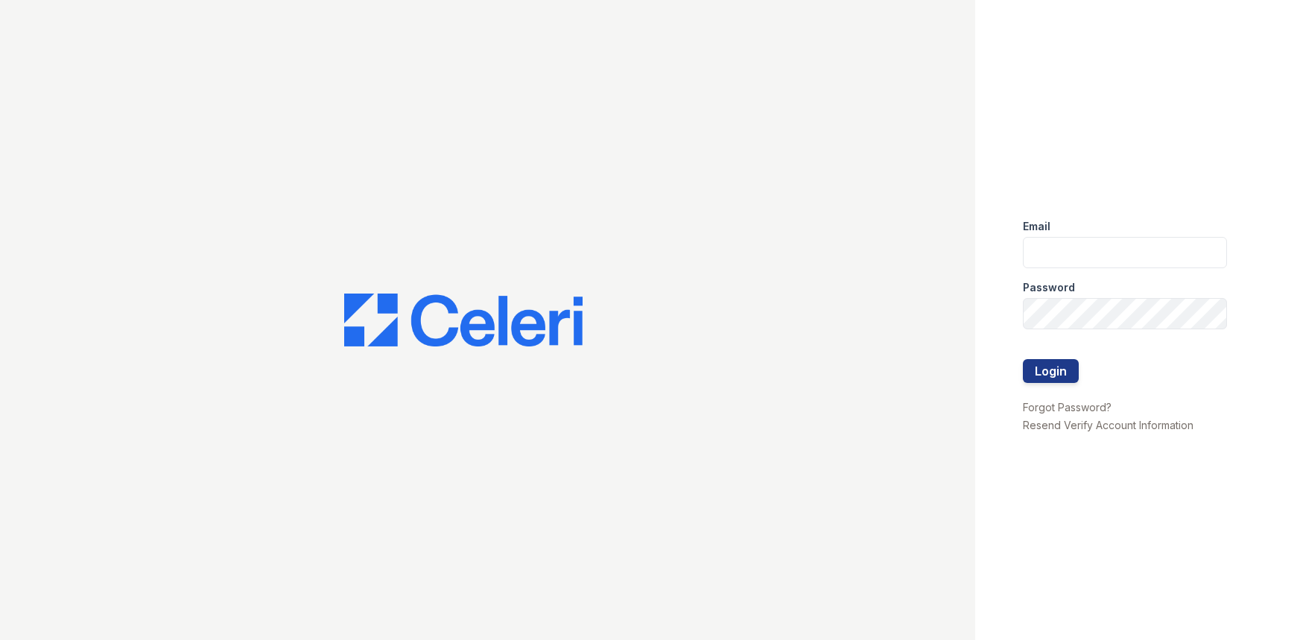  Describe the element at coordinates (1108, 425) in the screenshot. I see `a: Resend Verify Account Information` at that location.